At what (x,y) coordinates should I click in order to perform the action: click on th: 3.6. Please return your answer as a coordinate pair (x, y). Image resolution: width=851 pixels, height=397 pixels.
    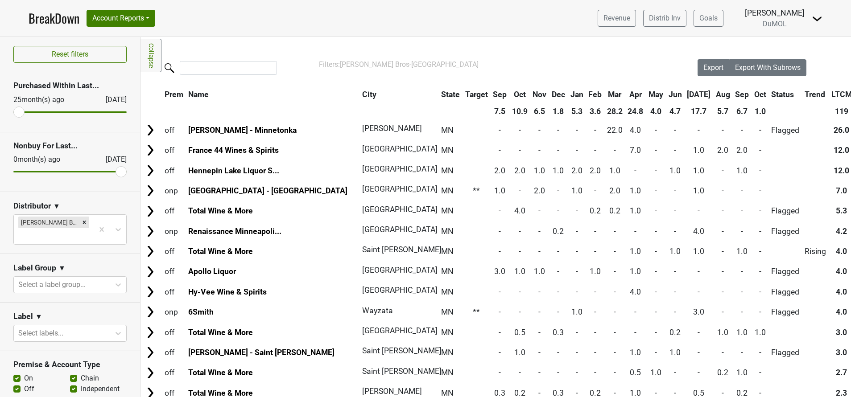
    Looking at the image, I should click on (595, 111).